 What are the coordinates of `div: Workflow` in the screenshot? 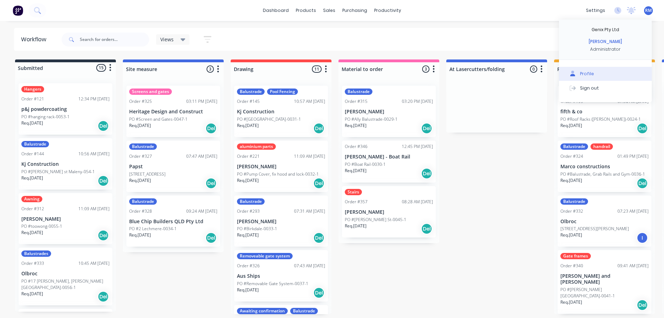 It's located at (35, 40).